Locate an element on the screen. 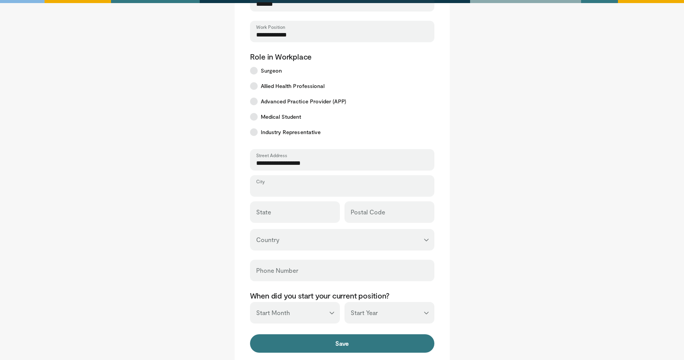  span: Surgeon is located at coordinates (272, 71).